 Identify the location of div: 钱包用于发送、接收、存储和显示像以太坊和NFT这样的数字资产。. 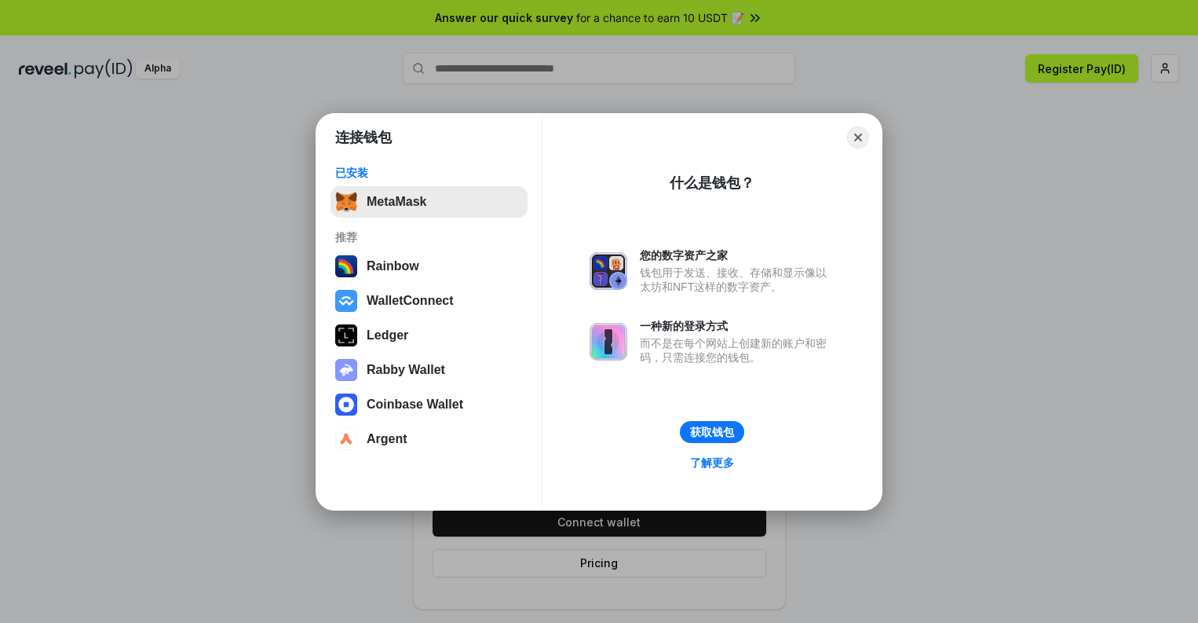
(737, 280).